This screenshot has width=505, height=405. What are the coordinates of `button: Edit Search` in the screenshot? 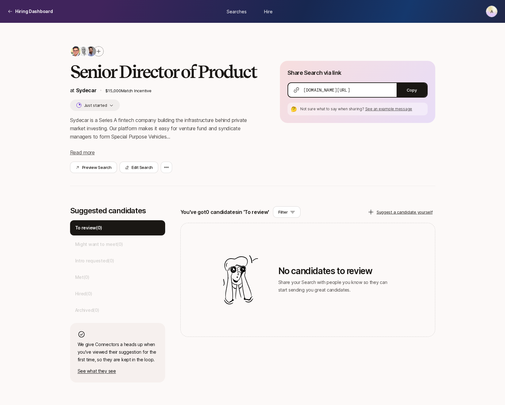 It's located at (139, 167).